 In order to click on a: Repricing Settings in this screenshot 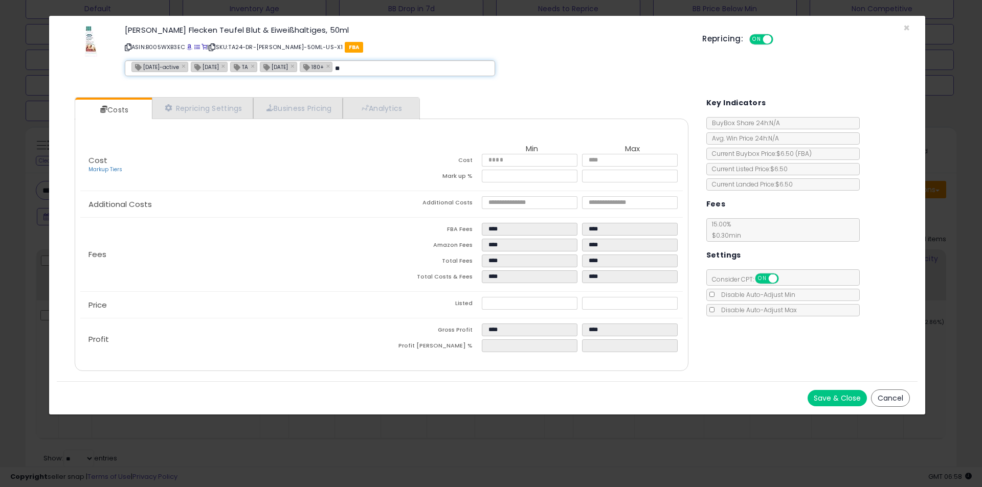, I will do `click(202, 108)`.